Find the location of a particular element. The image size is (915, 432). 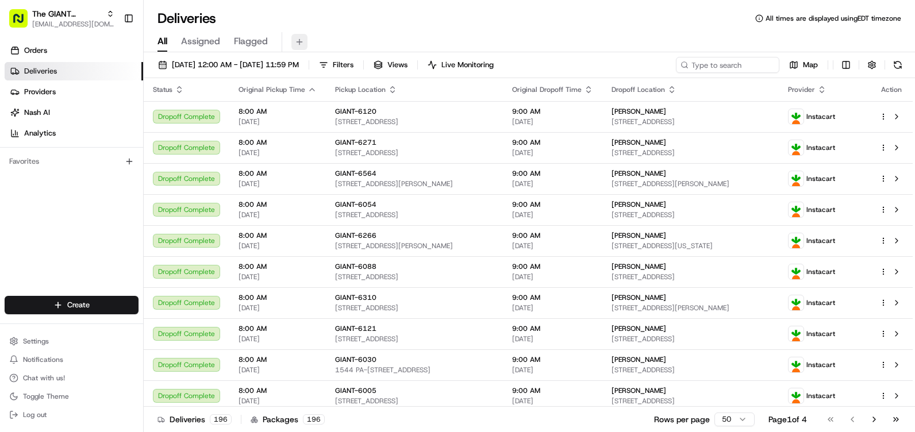

span: Log out is located at coordinates (34, 415).